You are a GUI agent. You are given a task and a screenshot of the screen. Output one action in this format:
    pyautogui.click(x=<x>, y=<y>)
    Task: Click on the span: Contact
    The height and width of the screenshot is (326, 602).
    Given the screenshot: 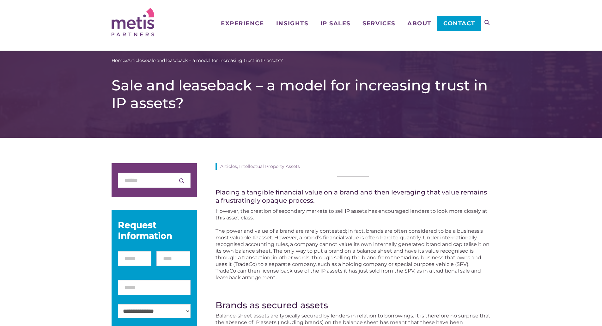 What is the action you would take?
    pyautogui.click(x=459, y=23)
    